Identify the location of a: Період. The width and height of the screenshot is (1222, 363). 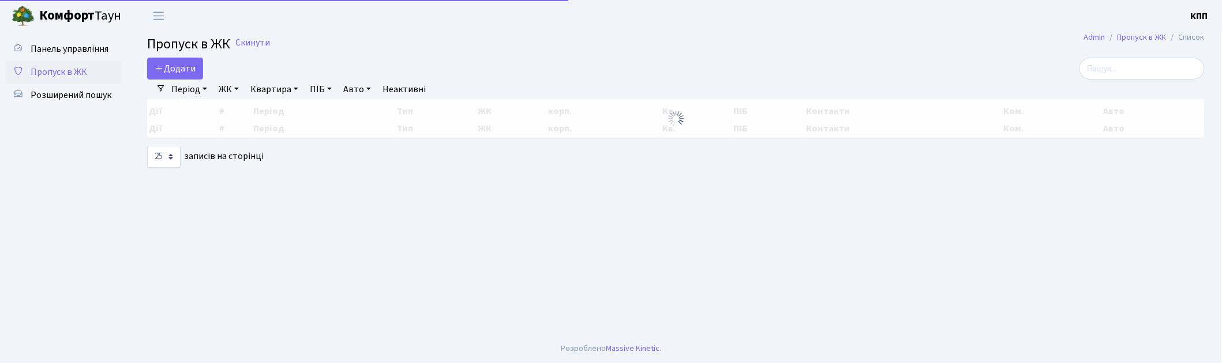
(189, 89).